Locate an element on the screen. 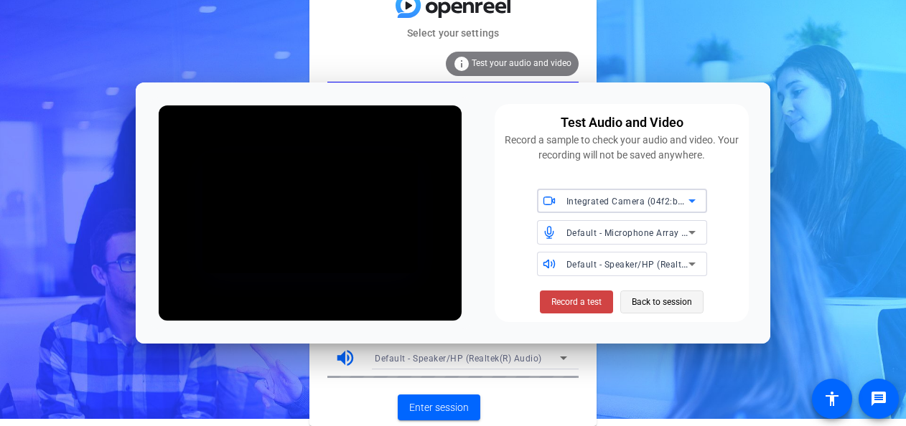 Image resolution: width=906 pixels, height=426 pixels. button: Record a test is located at coordinates (576, 302).